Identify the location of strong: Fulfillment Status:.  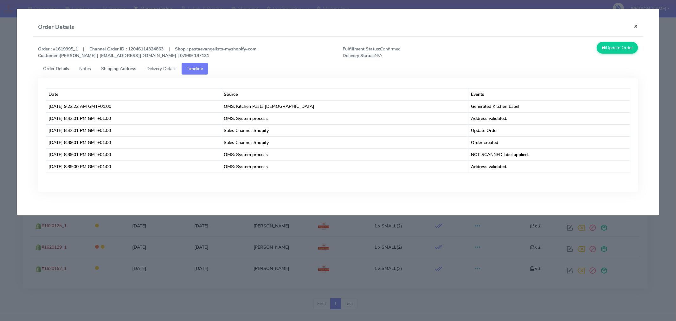
(361, 49).